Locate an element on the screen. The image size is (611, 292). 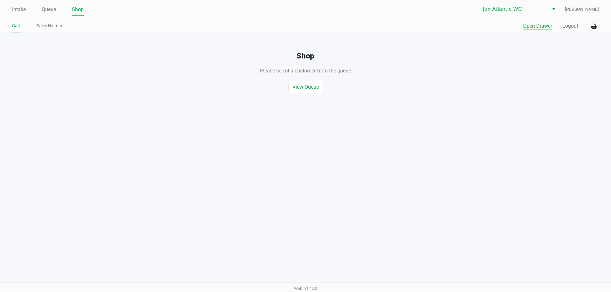
button: Open Drawer is located at coordinates (537, 26).